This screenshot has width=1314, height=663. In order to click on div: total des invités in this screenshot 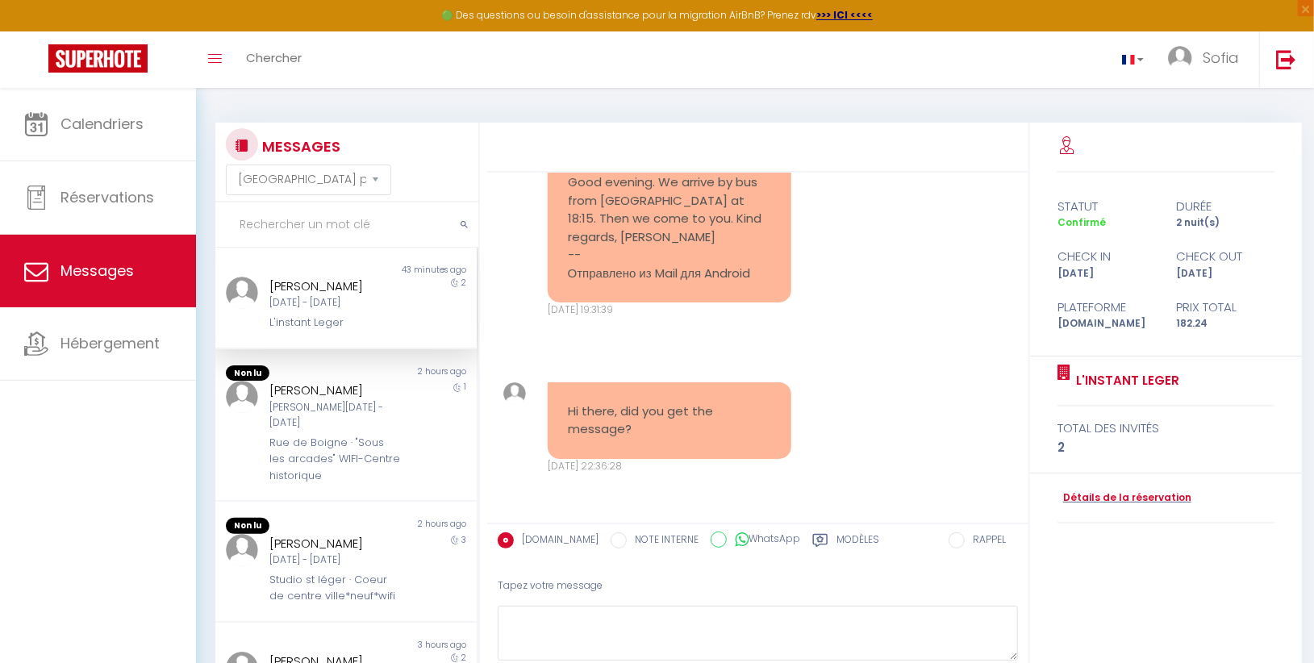, I will do `click(1165, 428)`.